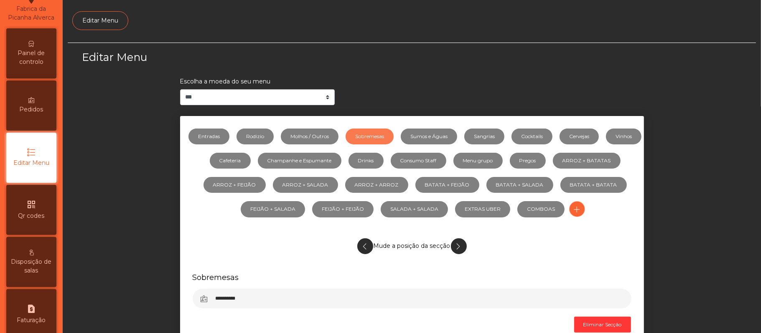  I want to click on span: Qr codes, so click(31, 216).